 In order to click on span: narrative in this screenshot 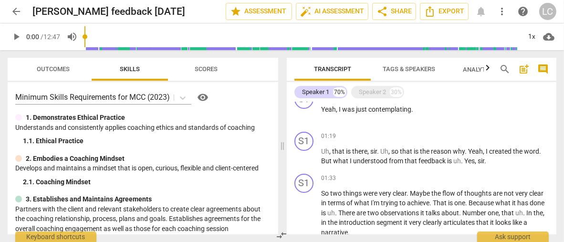, I will do `click(334, 232)`.